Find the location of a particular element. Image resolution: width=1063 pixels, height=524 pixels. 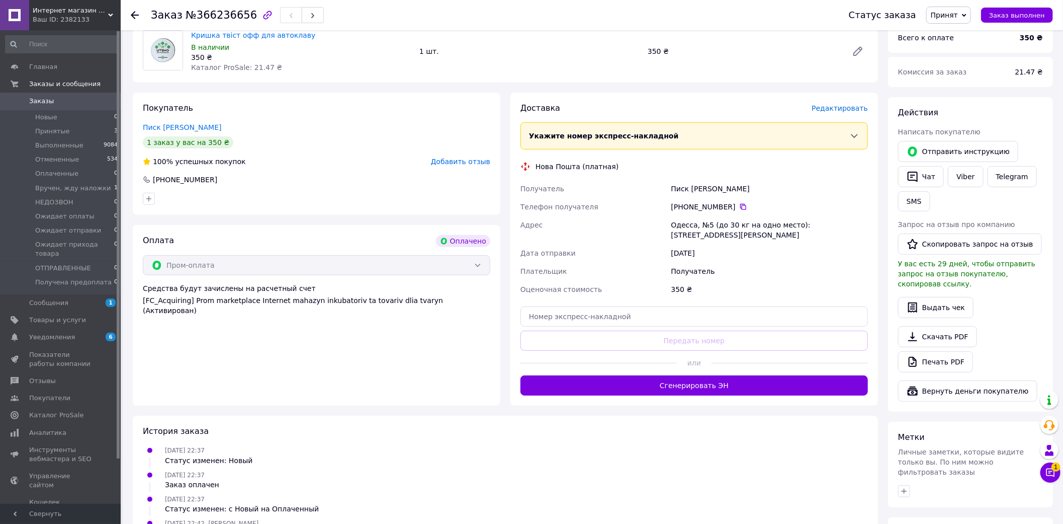

span: История заказа is located at coordinates (176, 431).